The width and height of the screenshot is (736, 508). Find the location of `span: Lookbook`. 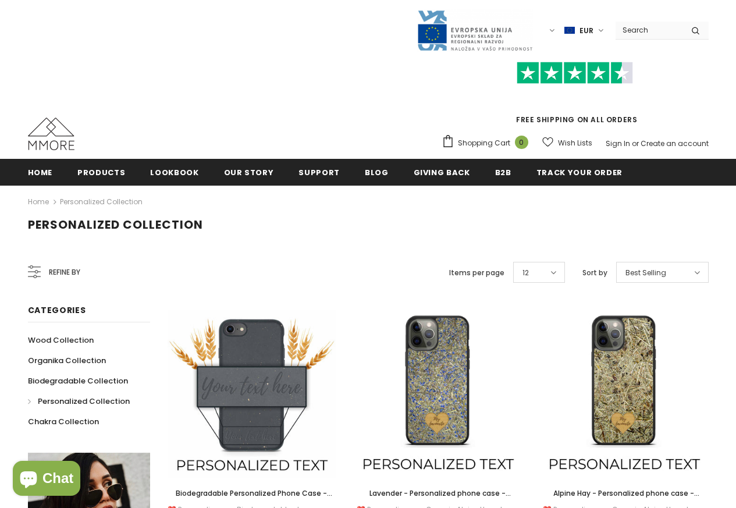

span: Lookbook is located at coordinates (174, 172).